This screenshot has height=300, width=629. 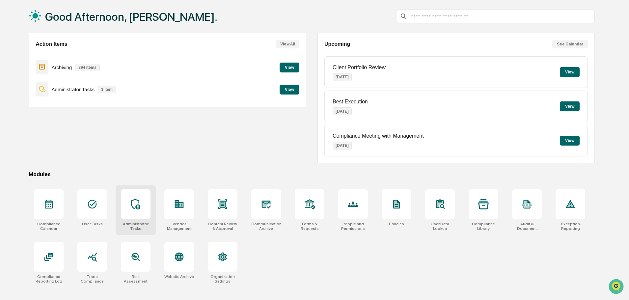 I want to click on button: Start new chat, so click(x=116, y=56).